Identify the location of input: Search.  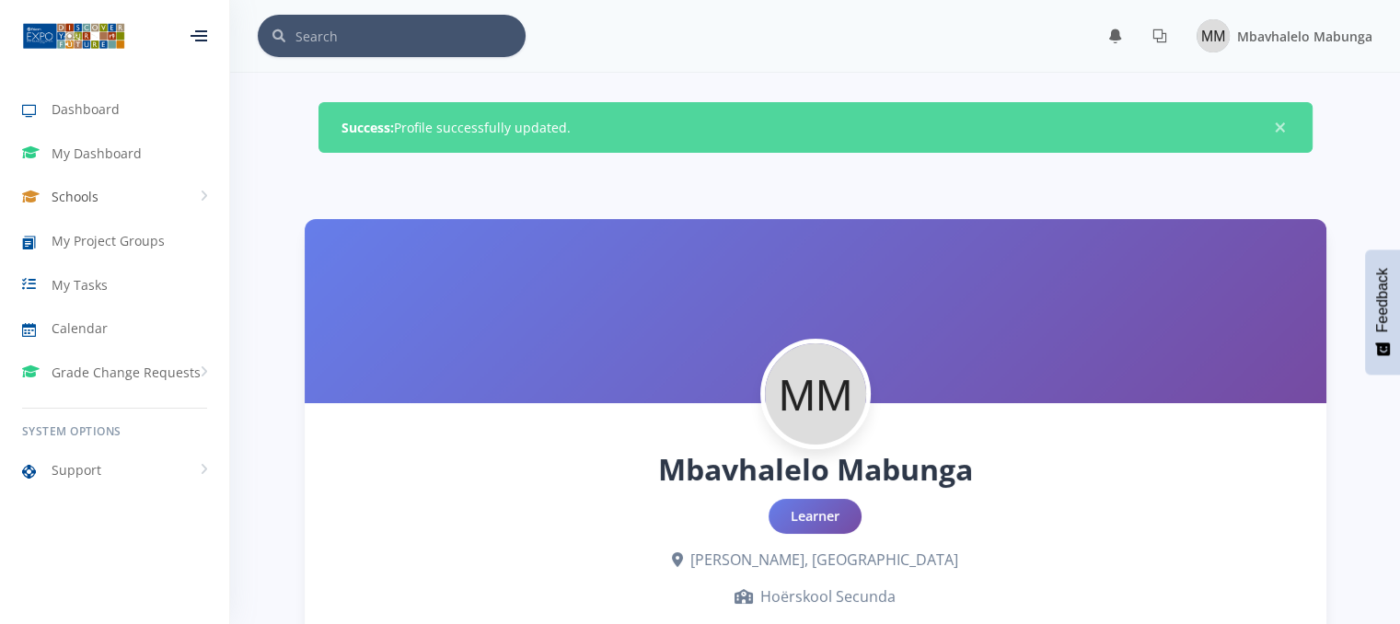
(411, 36).